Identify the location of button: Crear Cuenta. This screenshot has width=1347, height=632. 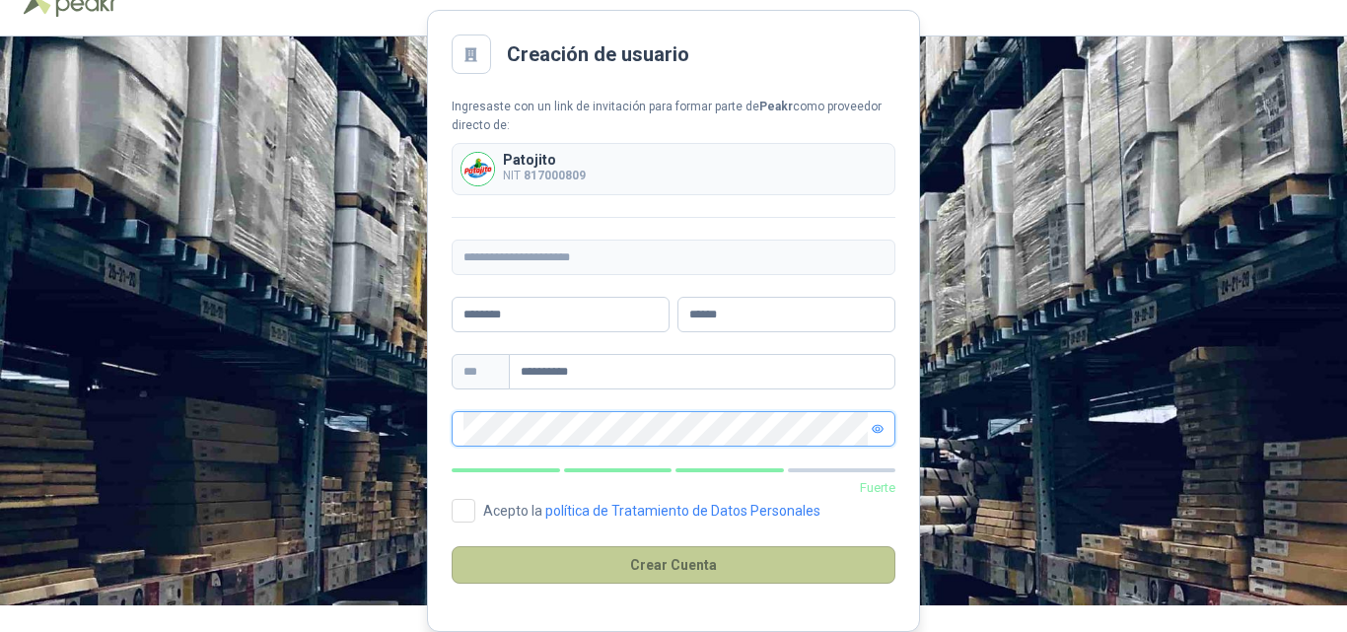
(674, 565).